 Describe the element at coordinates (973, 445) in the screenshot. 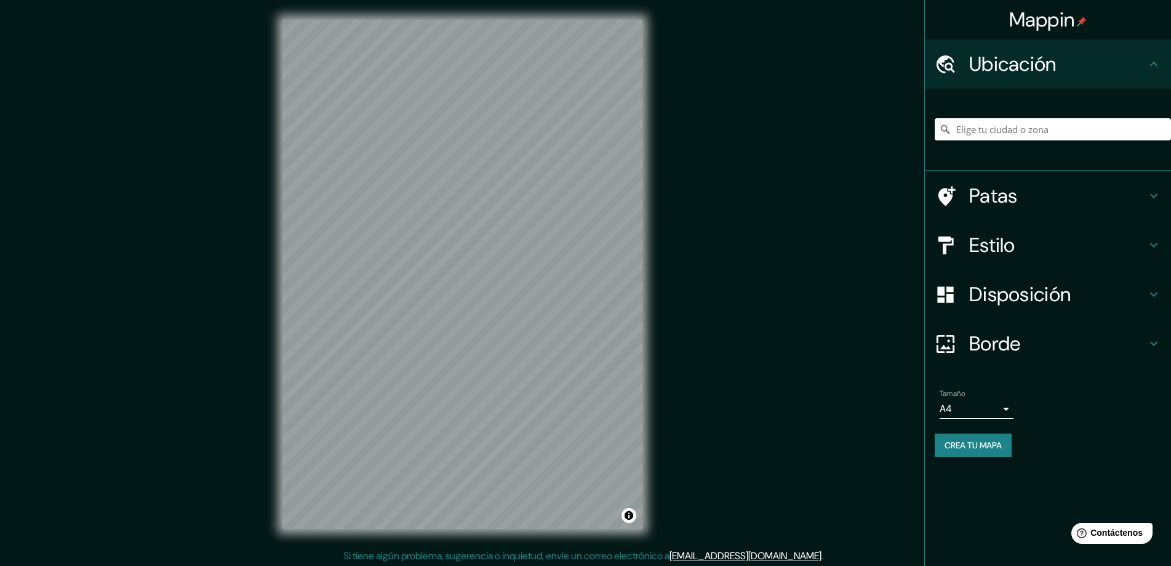

I see `button: Crea tu mapa` at that location.